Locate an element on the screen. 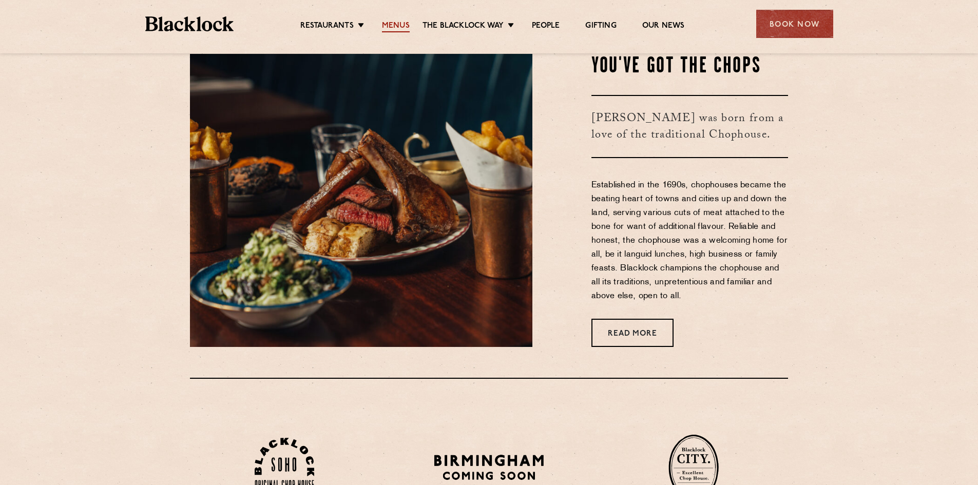  a: Our News is located at coordinates (663, 27).